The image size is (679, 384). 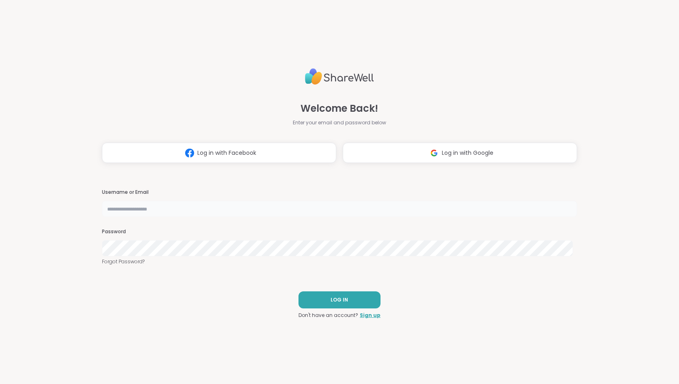 What do you see at coordinates (370, 315) in the screenshot?
I see `a: Sign up` at bounding box center [370, 315].